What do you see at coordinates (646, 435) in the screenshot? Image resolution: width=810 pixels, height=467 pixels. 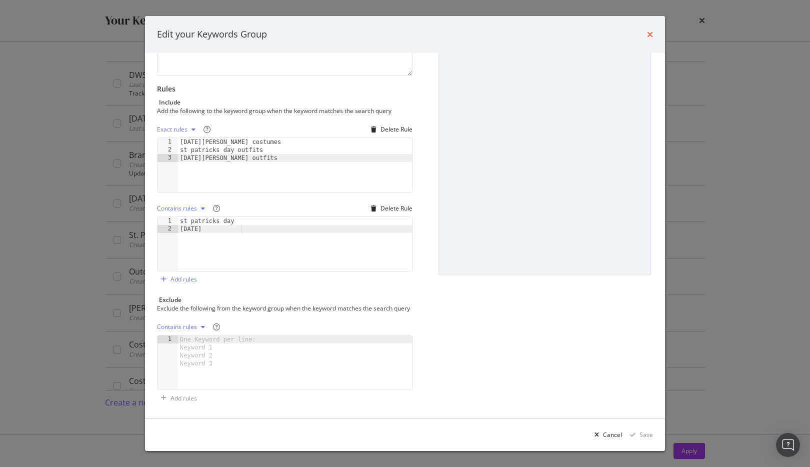 I see `div: Save` at bounding box center [646, 435].